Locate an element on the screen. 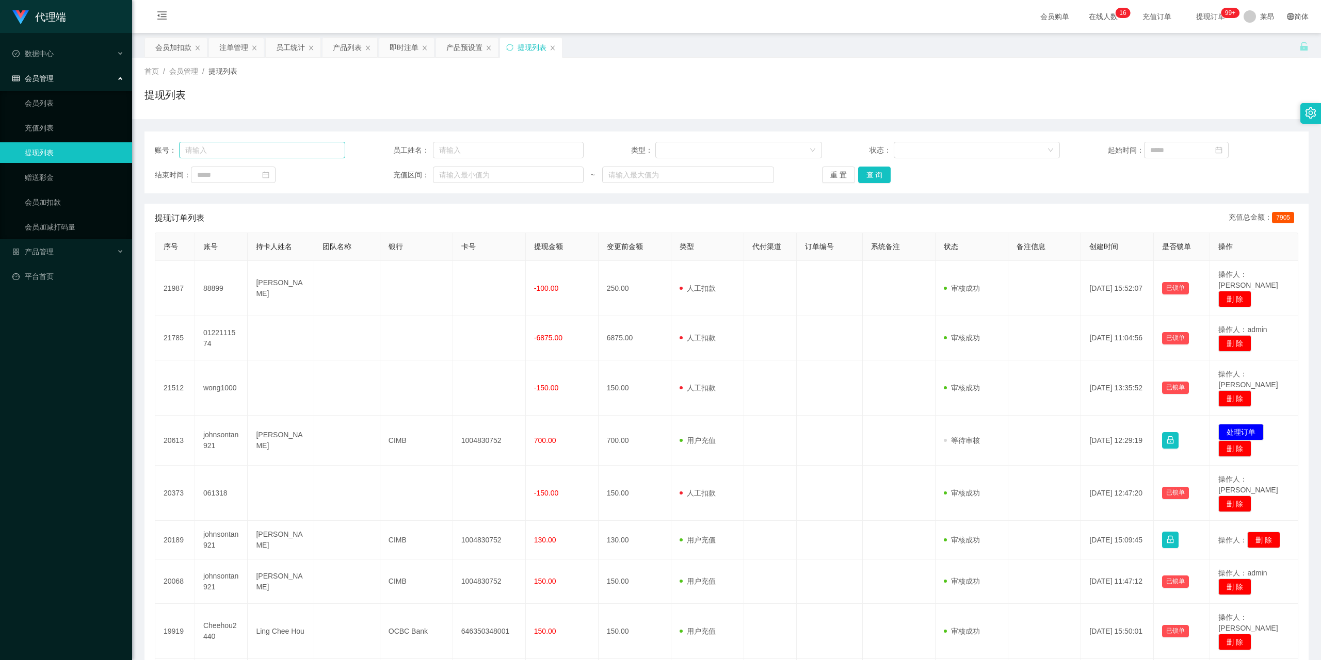 The width and height of the screenshot is (1321, 660). span: 等待审核 is located at coordinates (962, 441).